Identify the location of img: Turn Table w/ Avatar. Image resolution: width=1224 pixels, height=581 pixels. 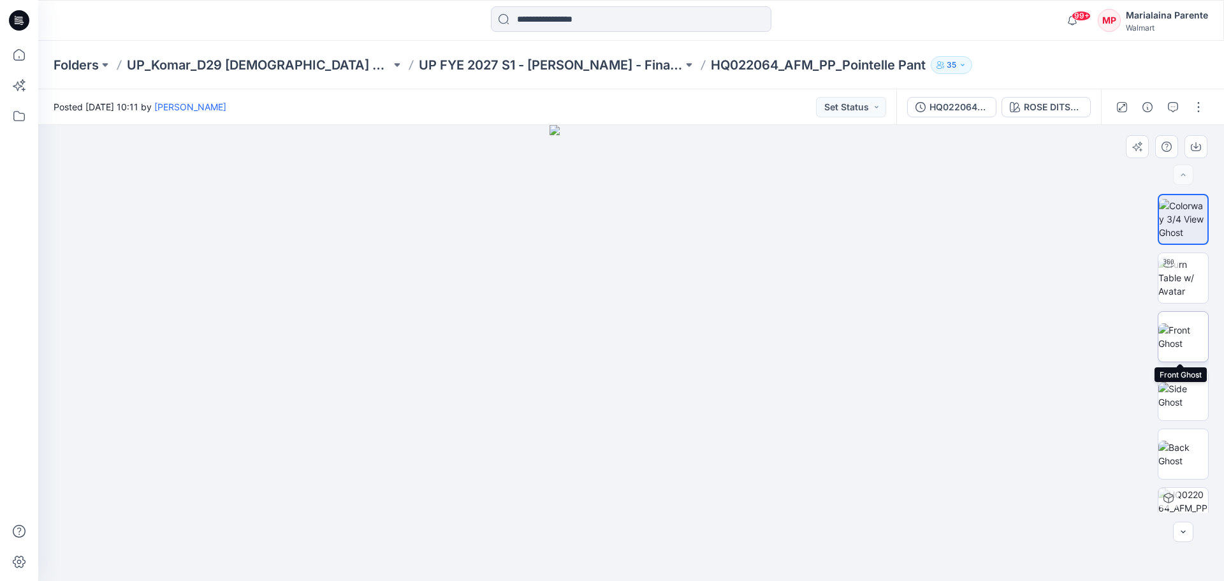
(1183, 277).